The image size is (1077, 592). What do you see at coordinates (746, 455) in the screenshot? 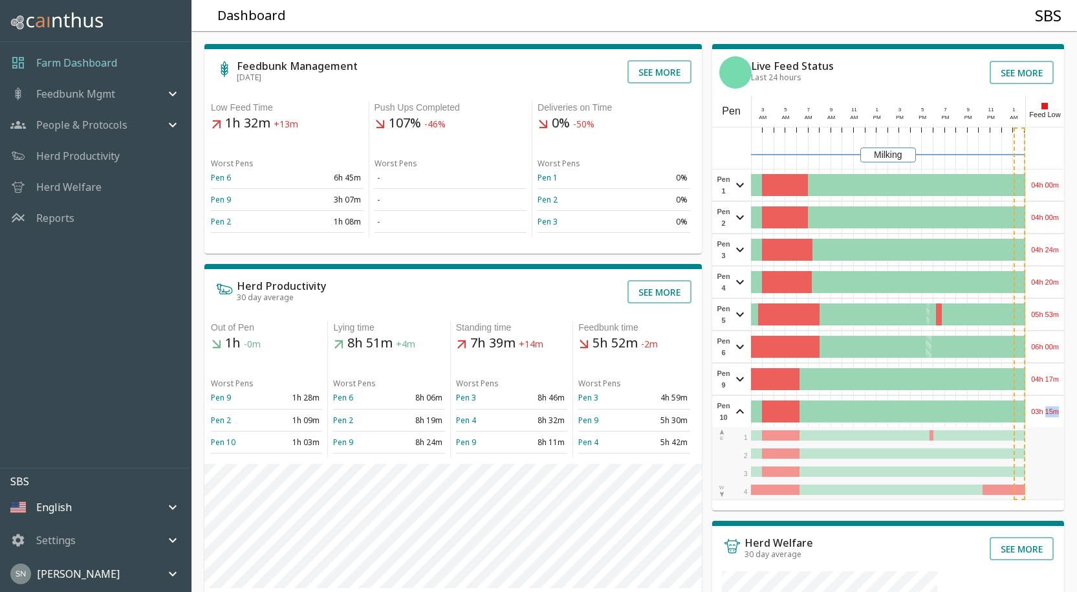
I see `span: 2` at bounding box center [746, 455].